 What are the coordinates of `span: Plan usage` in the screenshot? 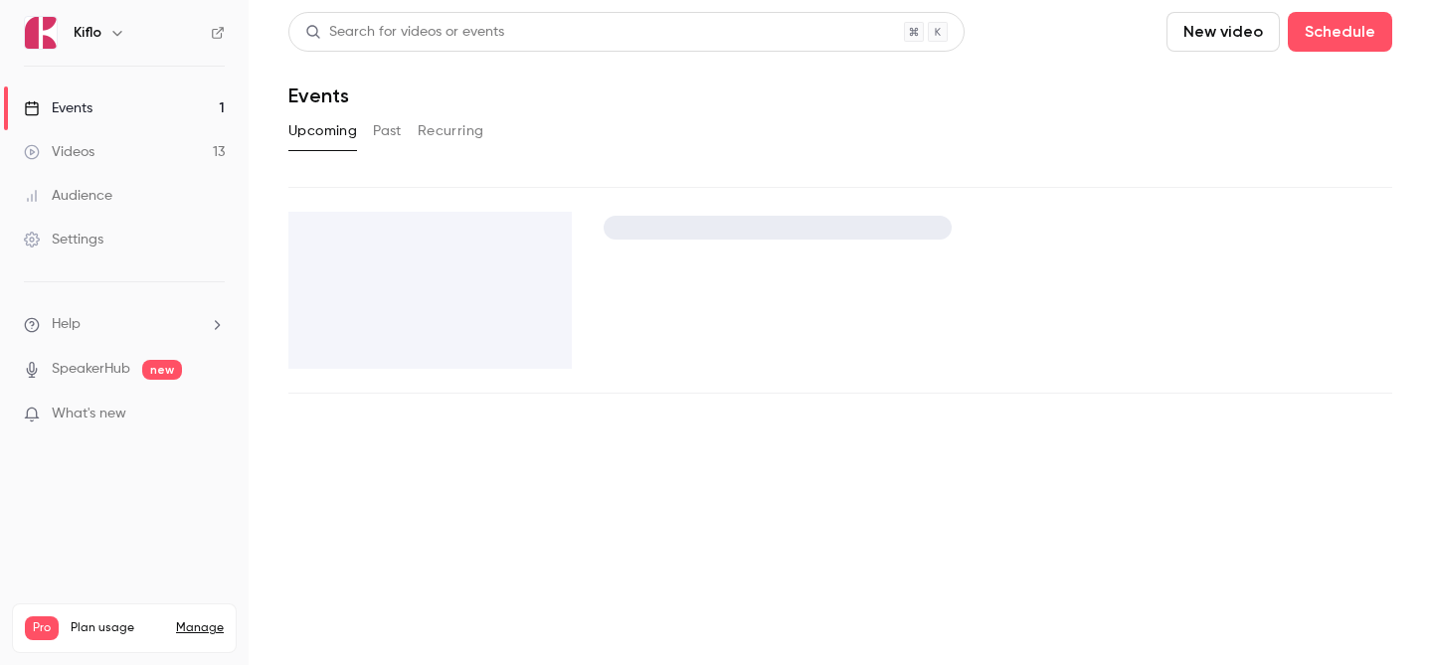 It's located at (117, 629).